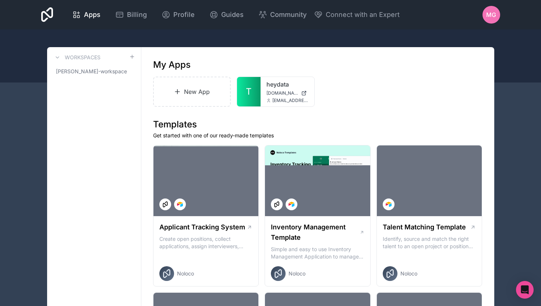 The image size is (541, 306). I want to click on h1: Applicant Tracking System, so click(202, 227).